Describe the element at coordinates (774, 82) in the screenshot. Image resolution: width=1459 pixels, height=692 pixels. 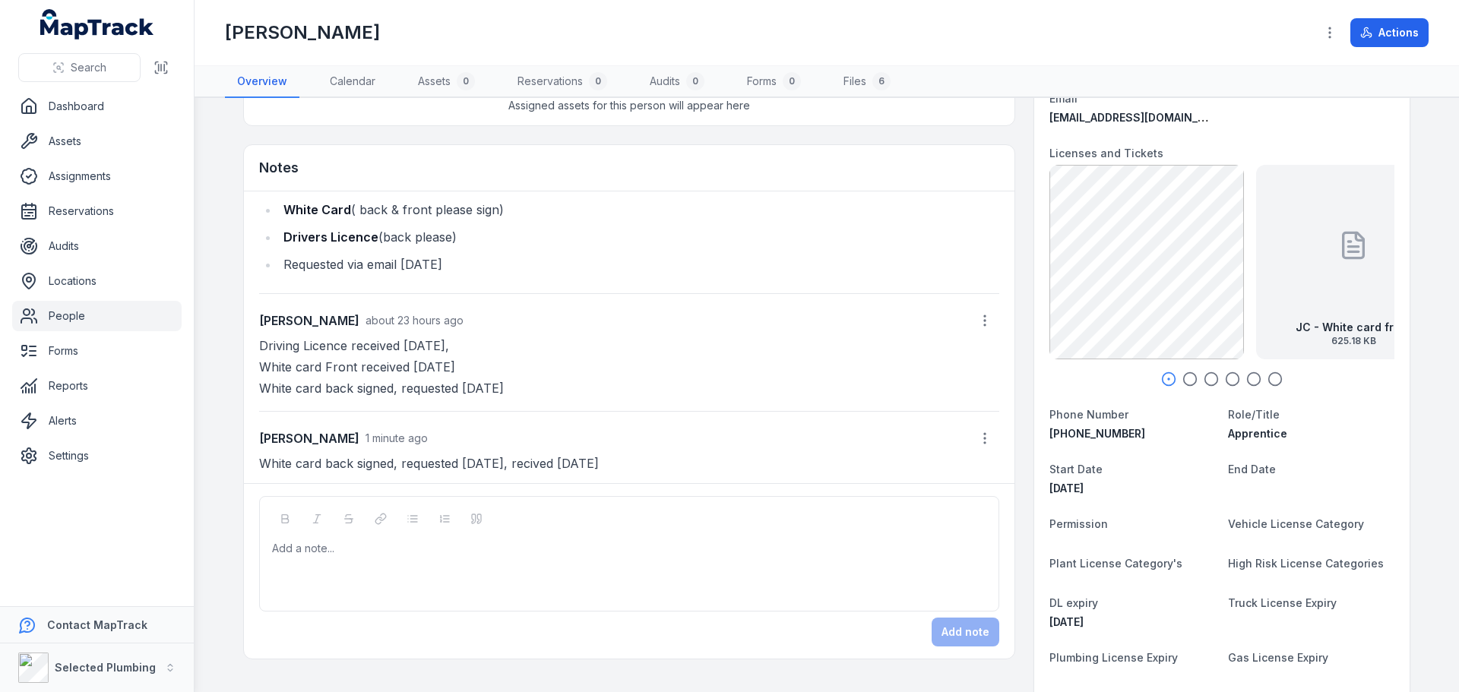
I see `a: Forms0` at that location.